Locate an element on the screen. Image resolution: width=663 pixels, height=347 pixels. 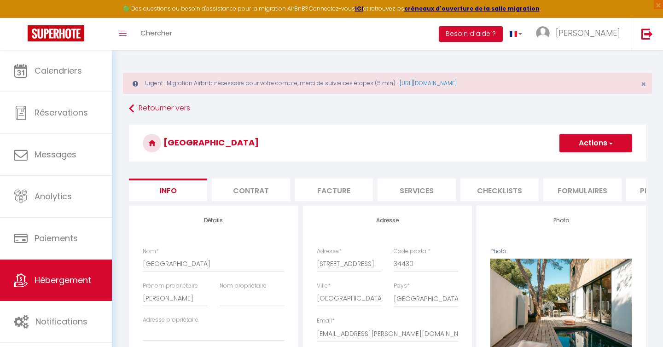
strong: ICI is located at coordinates (359, 8).